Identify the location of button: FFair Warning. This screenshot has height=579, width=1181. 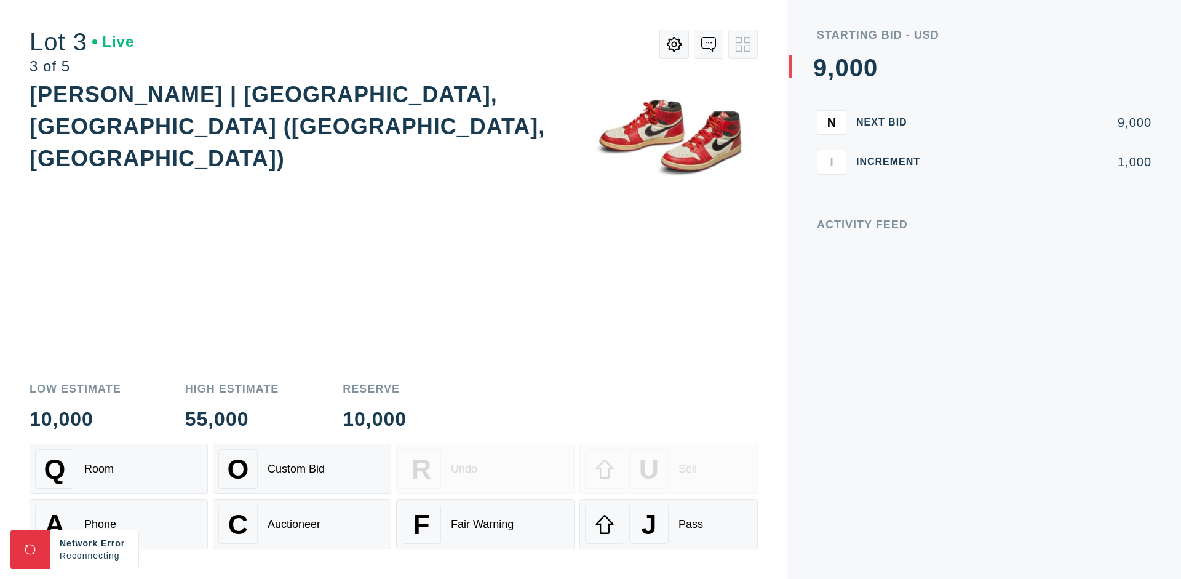
(485, 524).